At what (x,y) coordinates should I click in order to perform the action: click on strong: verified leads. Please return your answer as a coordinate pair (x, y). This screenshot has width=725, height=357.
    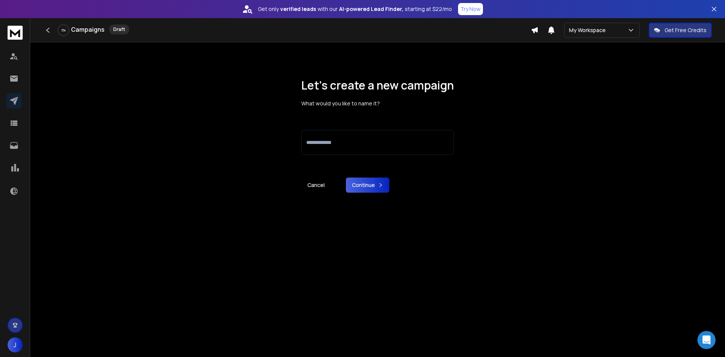
    Looking at the image, I should click on (298, 9).